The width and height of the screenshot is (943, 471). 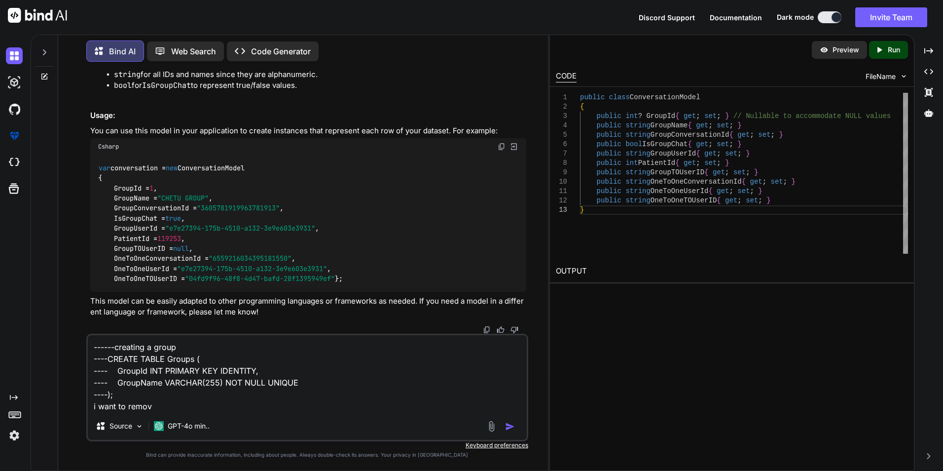 I want to click on div: 9, so click(x=561, y=172).